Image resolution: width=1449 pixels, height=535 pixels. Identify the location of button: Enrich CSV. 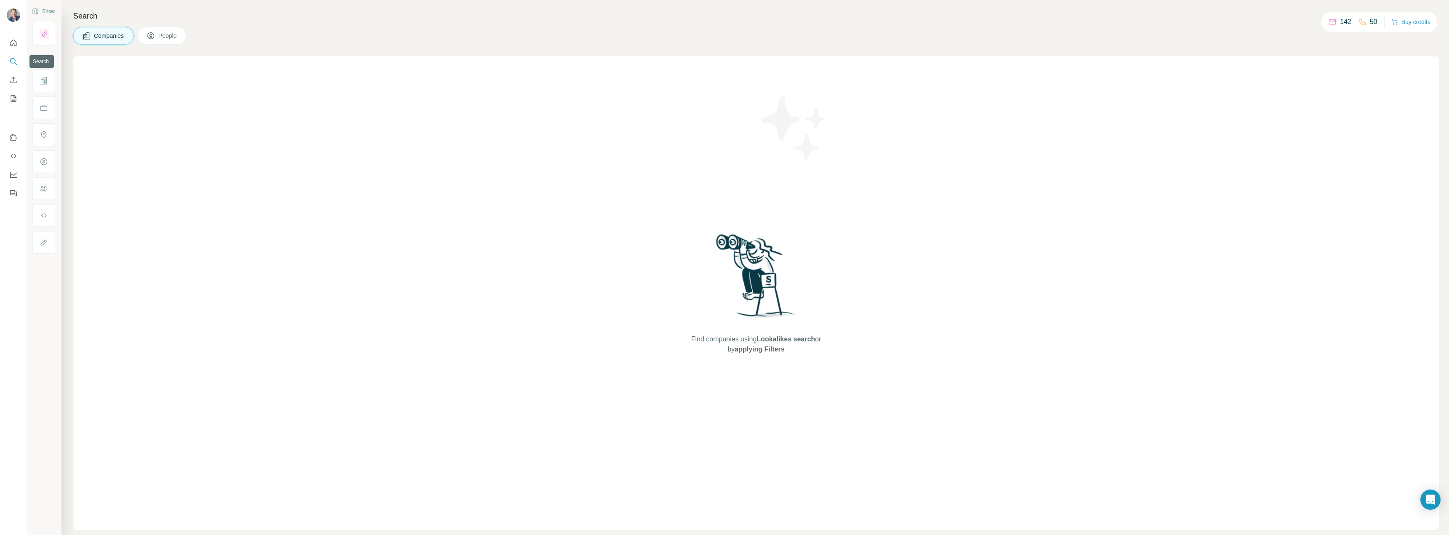
(13, 80).